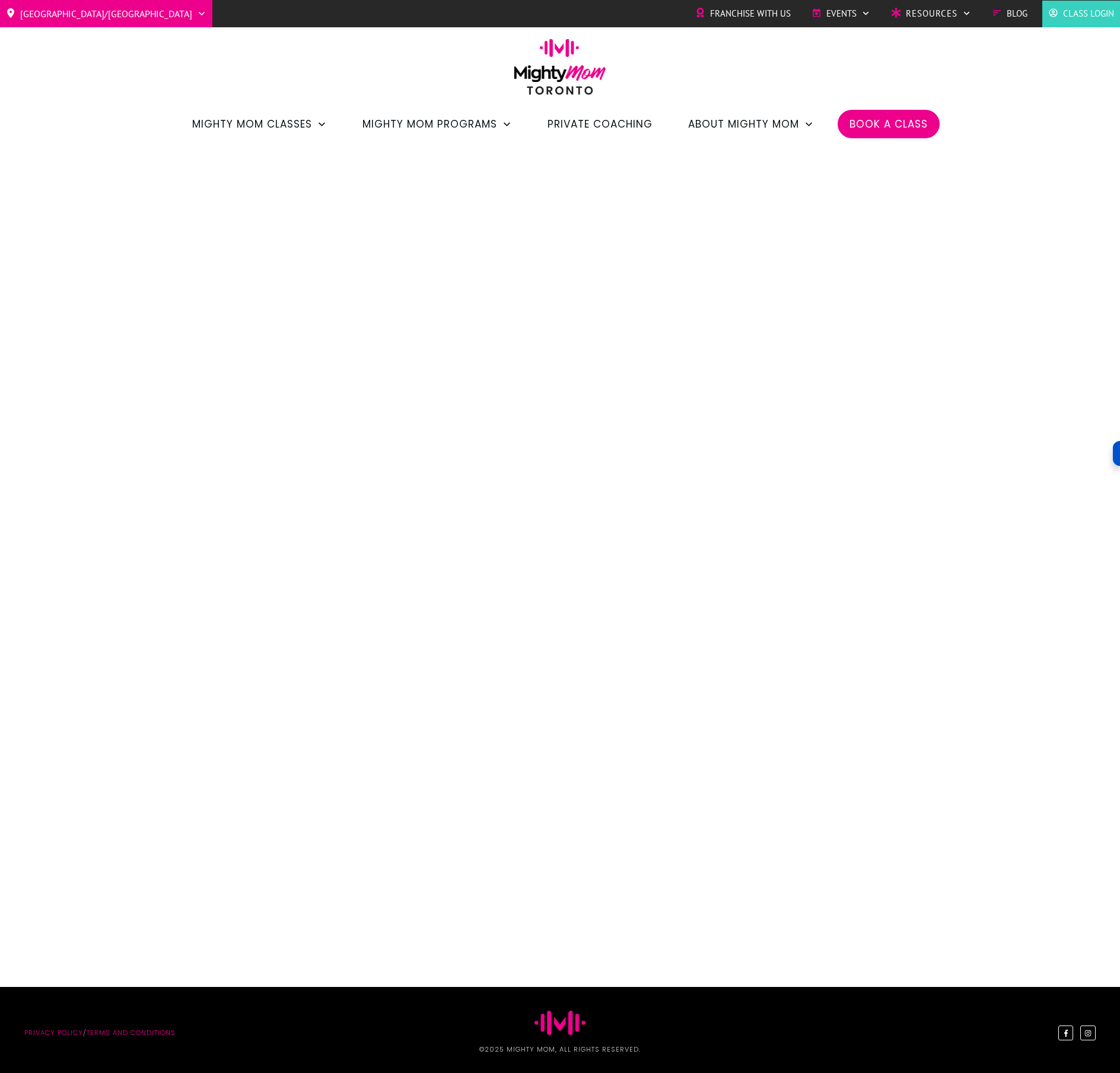 The image size is (1120, 1073). What do you see at coordinates (889, 124) in the screenshot?
I see `a: Book a Class` at bounding box center [889, 124].